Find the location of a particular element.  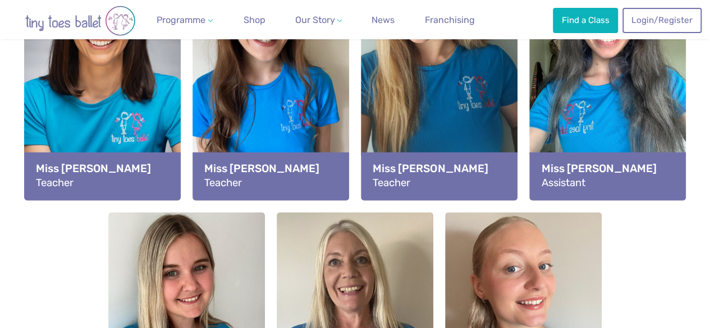

a: Franchising is located at coordinates (449, 20).